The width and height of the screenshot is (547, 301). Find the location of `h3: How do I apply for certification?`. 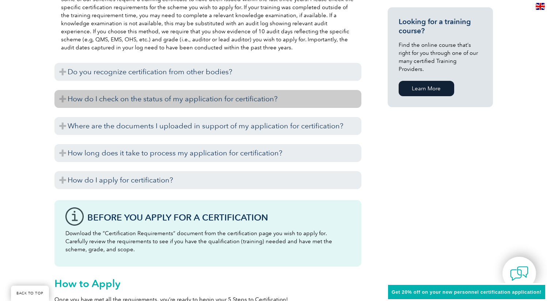

h3: How do I apply for certification? is located at coordinates (208, 180).